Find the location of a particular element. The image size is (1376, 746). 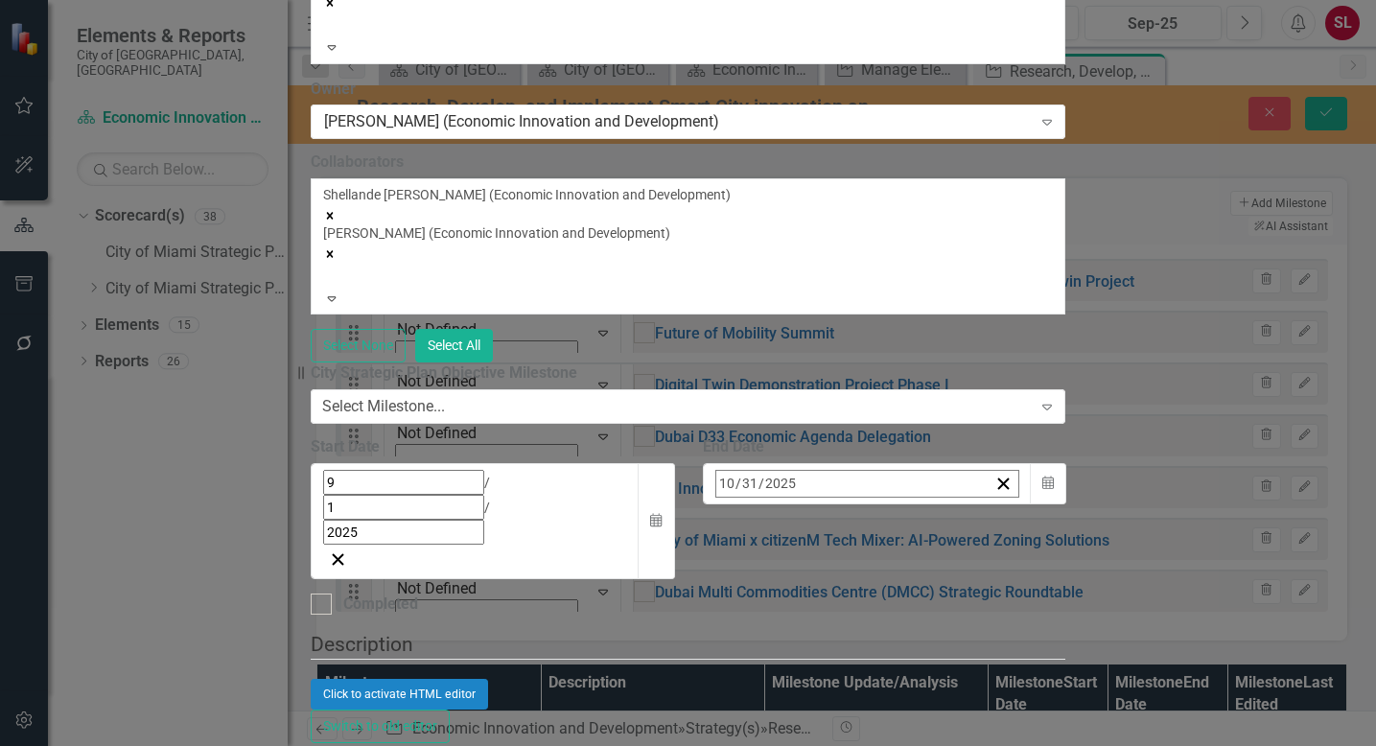

div: Completed is located at coordinates (381, 604).